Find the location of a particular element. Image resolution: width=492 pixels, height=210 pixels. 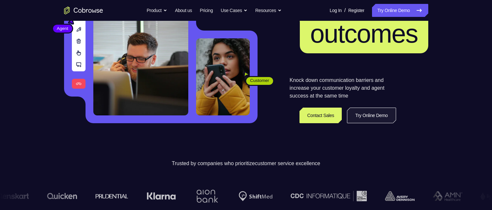

a: Go to the home page is located at coordinates (84, 10).